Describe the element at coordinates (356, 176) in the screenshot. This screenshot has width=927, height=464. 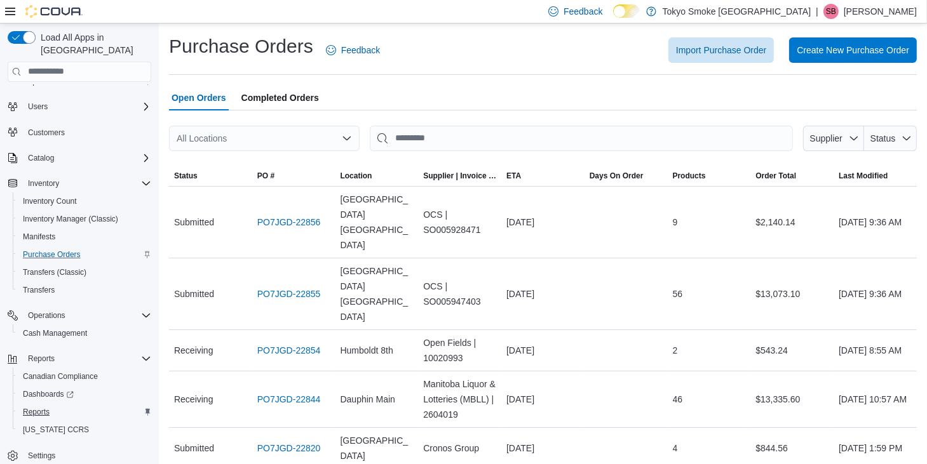
I see `span: Location` at that location.